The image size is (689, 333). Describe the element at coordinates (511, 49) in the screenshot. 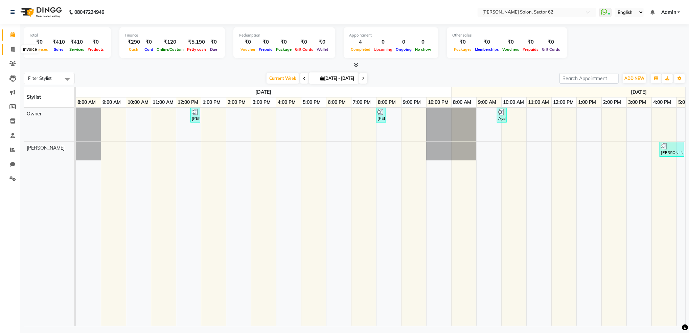

I see `span: Vouchers` at that location.